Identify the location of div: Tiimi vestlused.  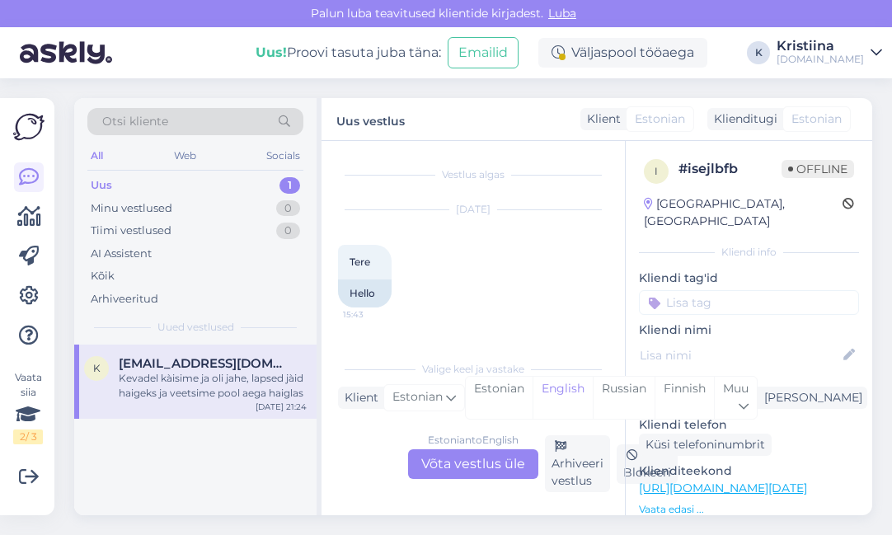
(131, 231).